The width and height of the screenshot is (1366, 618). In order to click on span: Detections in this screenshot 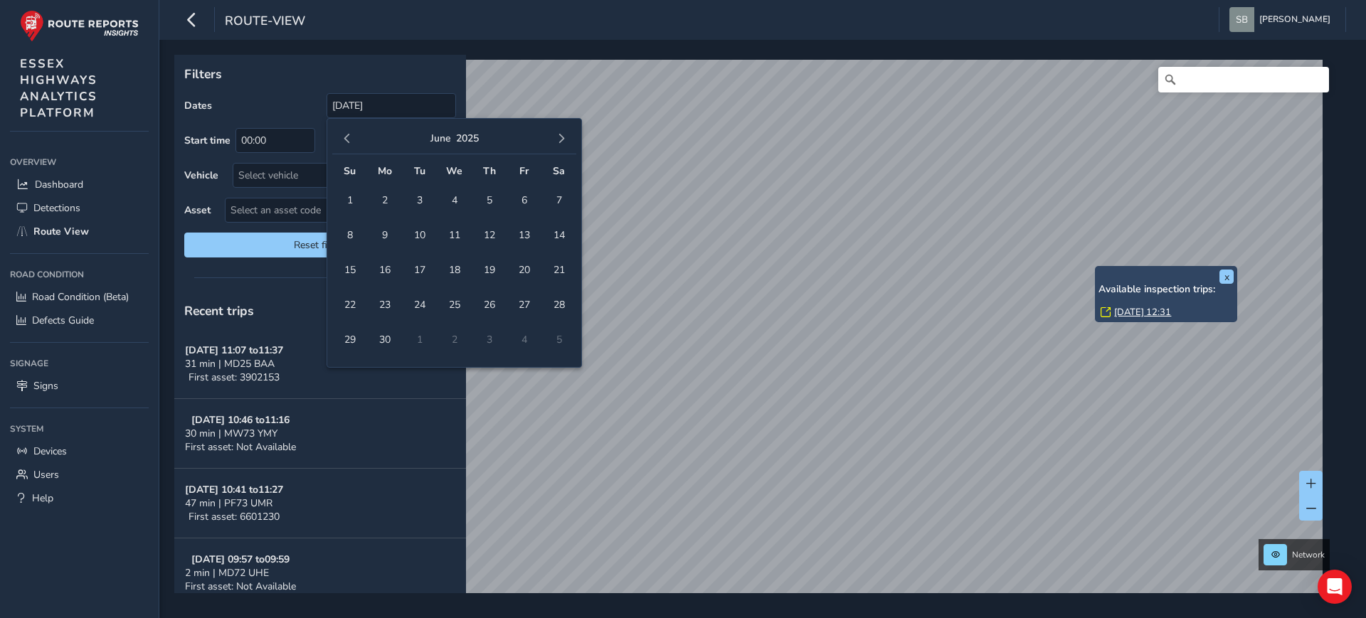, I will do `click(57, 208)`.